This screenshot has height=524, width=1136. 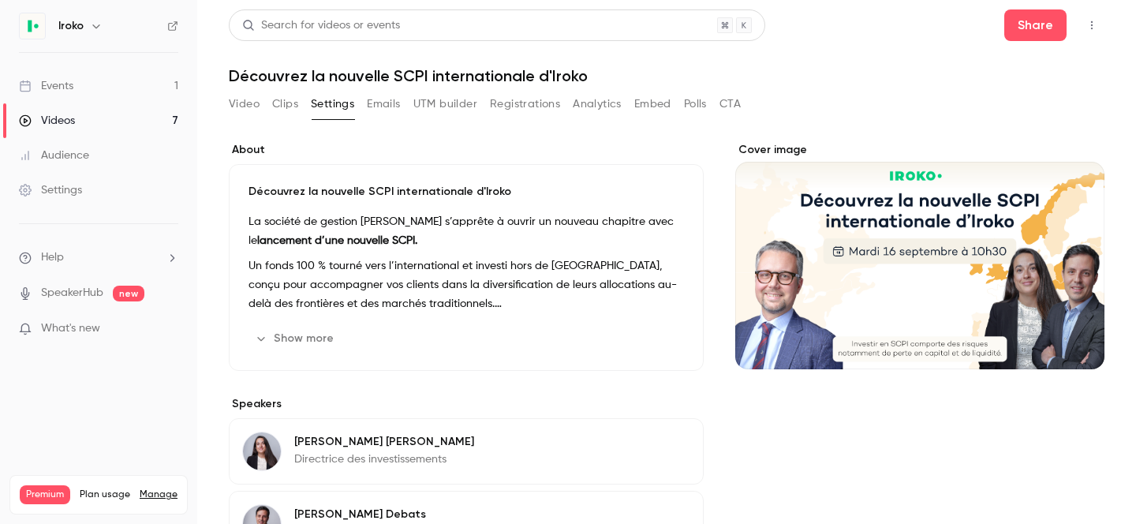 I want to click on h6: Iroko, so click(x=71, y=26).